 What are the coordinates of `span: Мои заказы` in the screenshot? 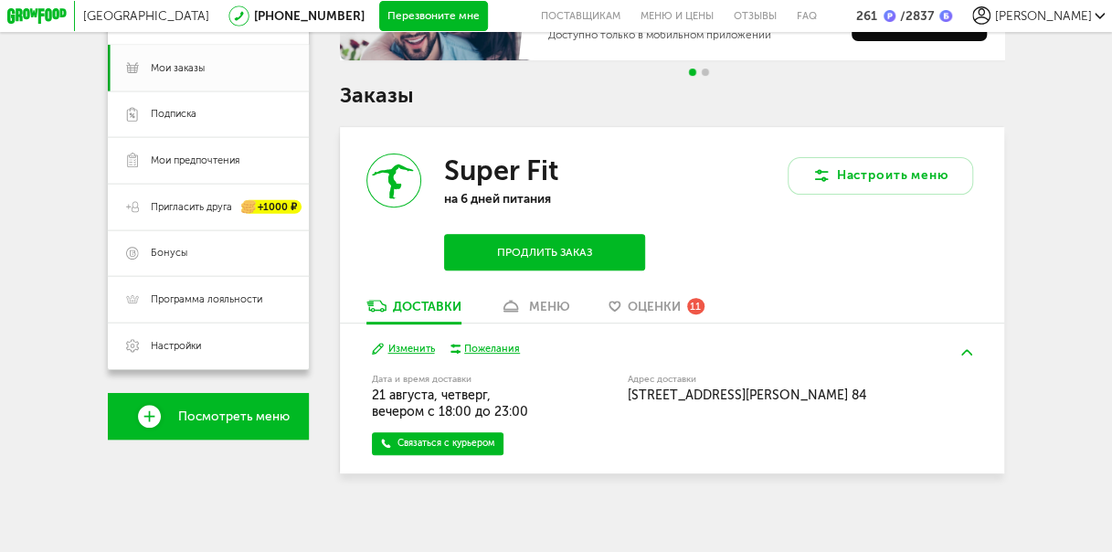 It's located at (177, 68).